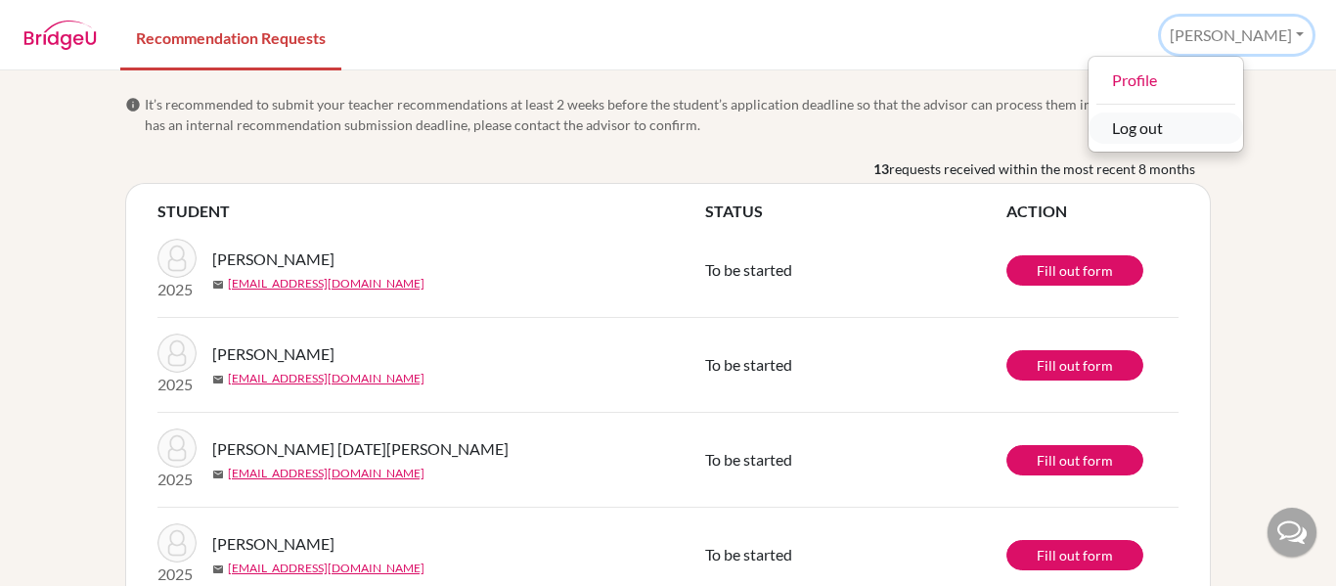 The height and width of the screenshot is (586, 1336). I want to click on img: Lopez, Josue, so click(177, 543).